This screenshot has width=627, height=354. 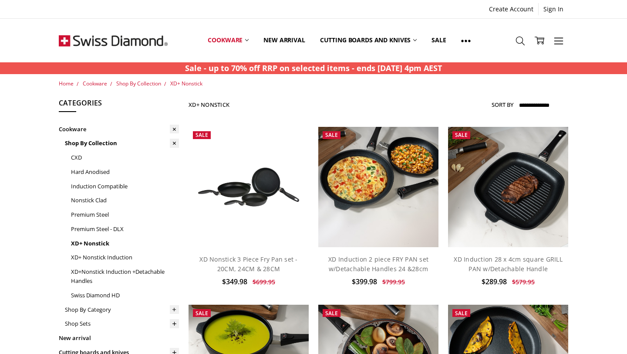 What do you see at coordinates (554, 9) in the screenshot?
I see `a: Sign In` at bounding box center [554, 9].